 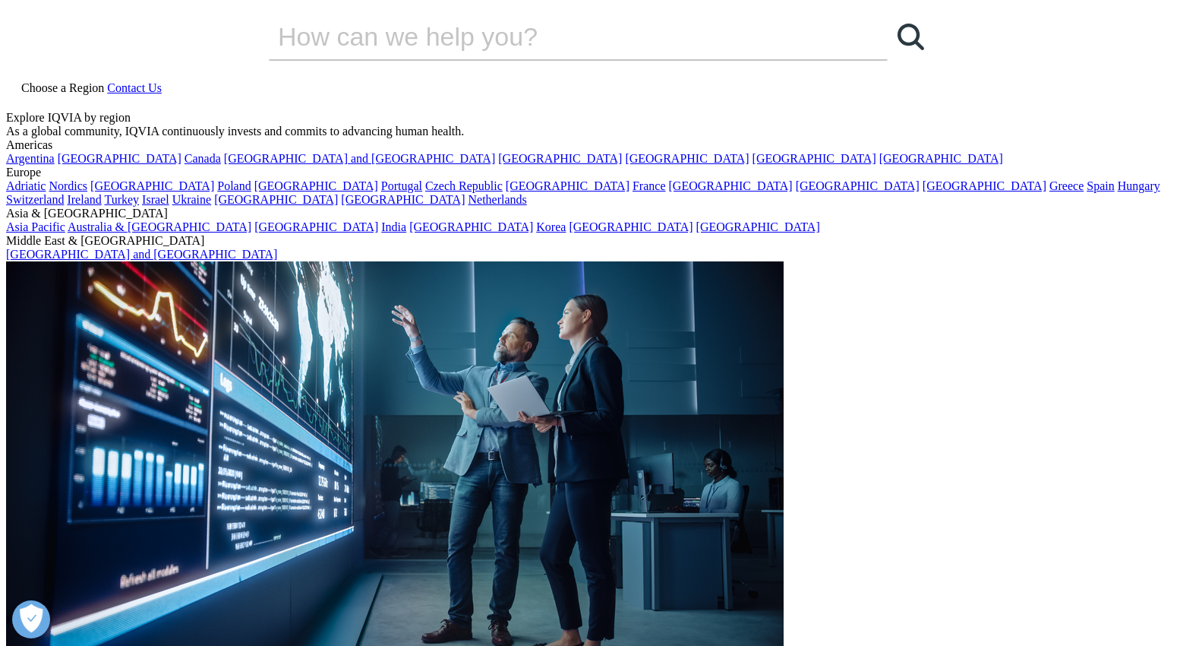 What do you see at coordinates (134, 87) in the screenshot?
I see `a: Contact Us` at bounding box center [134, 87].